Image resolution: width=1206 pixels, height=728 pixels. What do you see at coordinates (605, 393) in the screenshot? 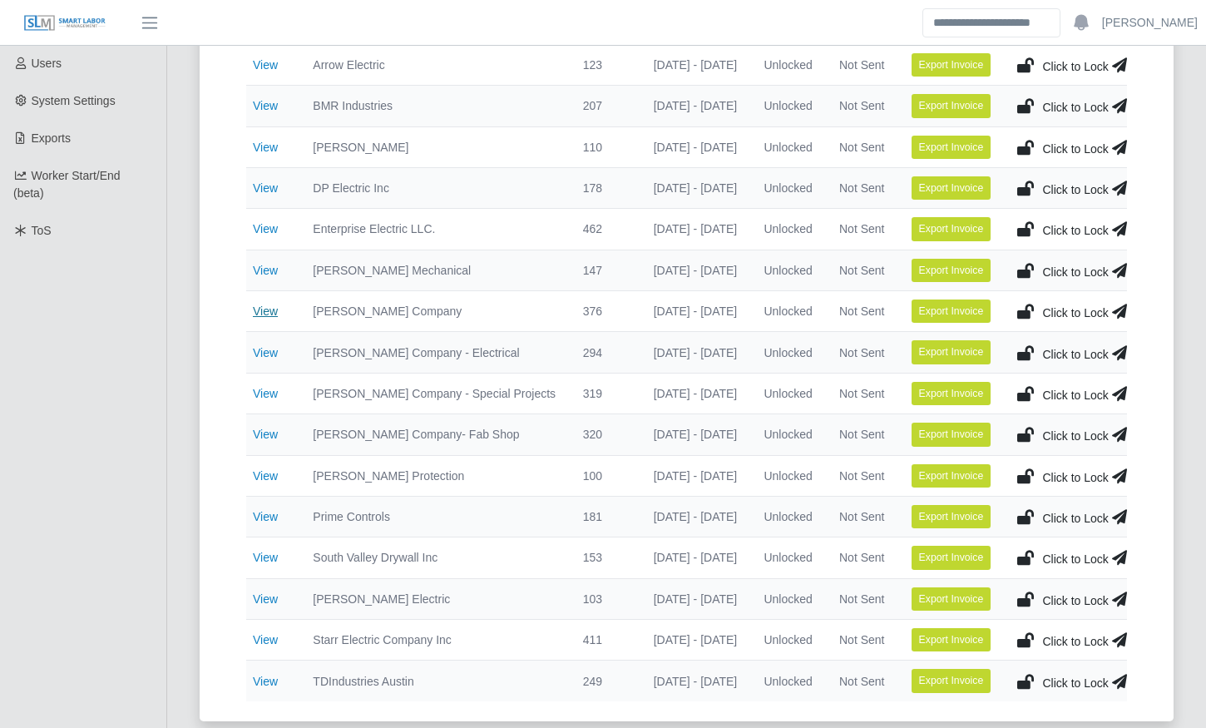
I see `td: 319` at bounding box center [605, 393].